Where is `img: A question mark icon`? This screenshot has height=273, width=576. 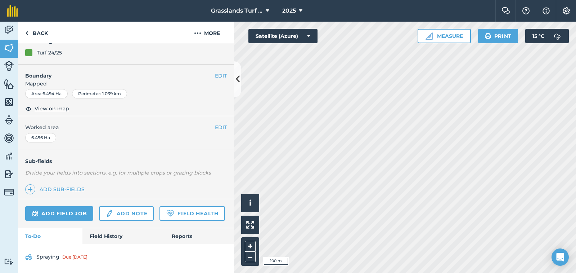
img: A question mark icon is located at coordinates (526, 11).